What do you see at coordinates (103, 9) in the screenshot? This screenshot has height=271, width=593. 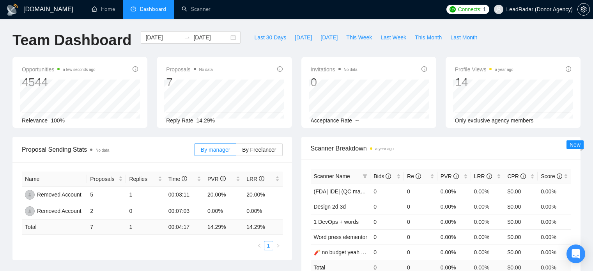 I see `a: homeHome` at bounding box center [103, 9].